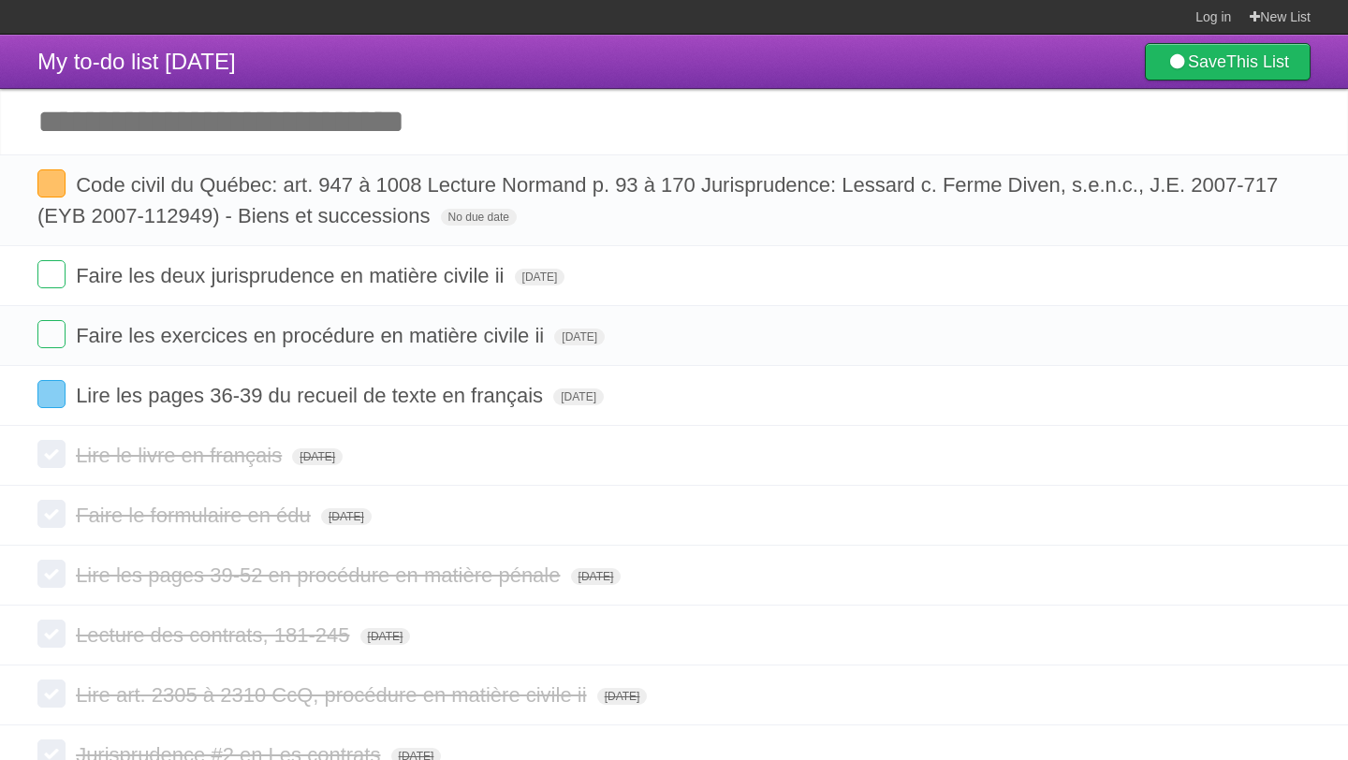 The height and width of the screenshot is (760, 1348). Describe the element at coordinates (320, 575) in the screenshot. I see `span: Lire les pages 39-52 en procédure en matière pénale` at that location.